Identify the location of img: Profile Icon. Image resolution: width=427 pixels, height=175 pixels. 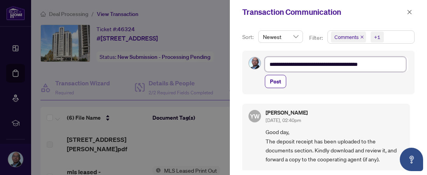
(255, 63).